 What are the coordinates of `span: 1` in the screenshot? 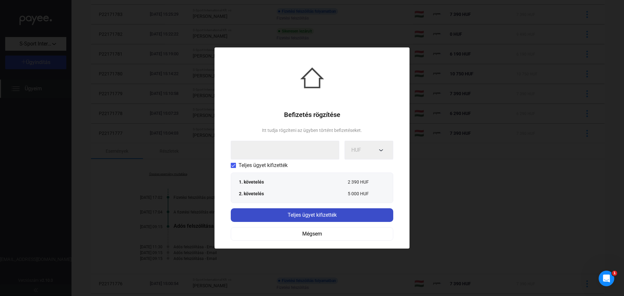 It's located at (615, 273).